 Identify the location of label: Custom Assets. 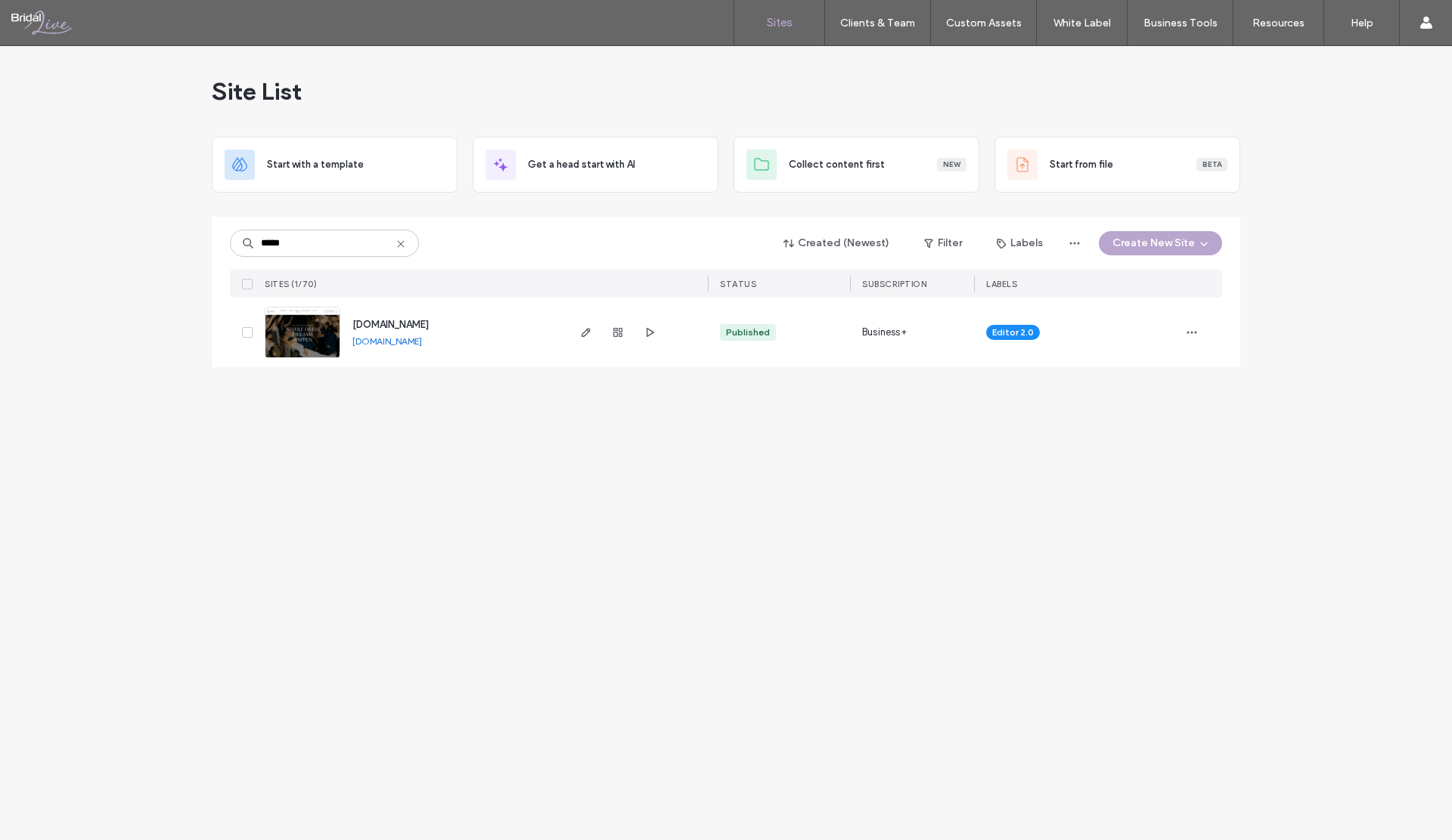
(983, 23).